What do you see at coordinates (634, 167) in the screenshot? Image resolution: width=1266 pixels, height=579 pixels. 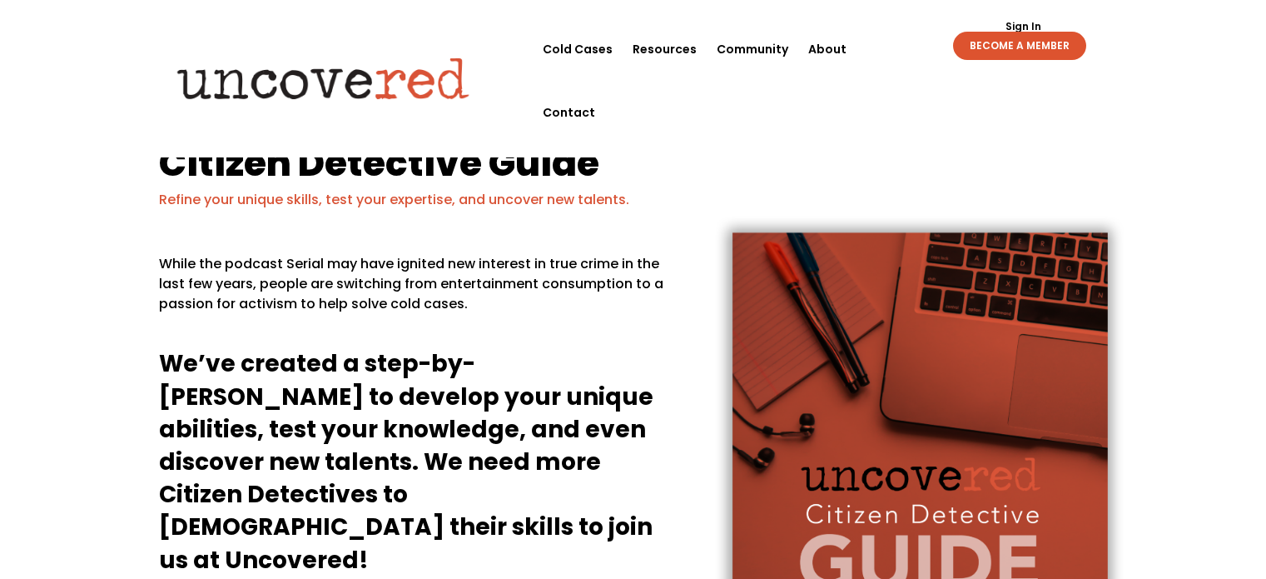 I see `h1: Citizen Detective Guide` at bounding box center [634, 167].